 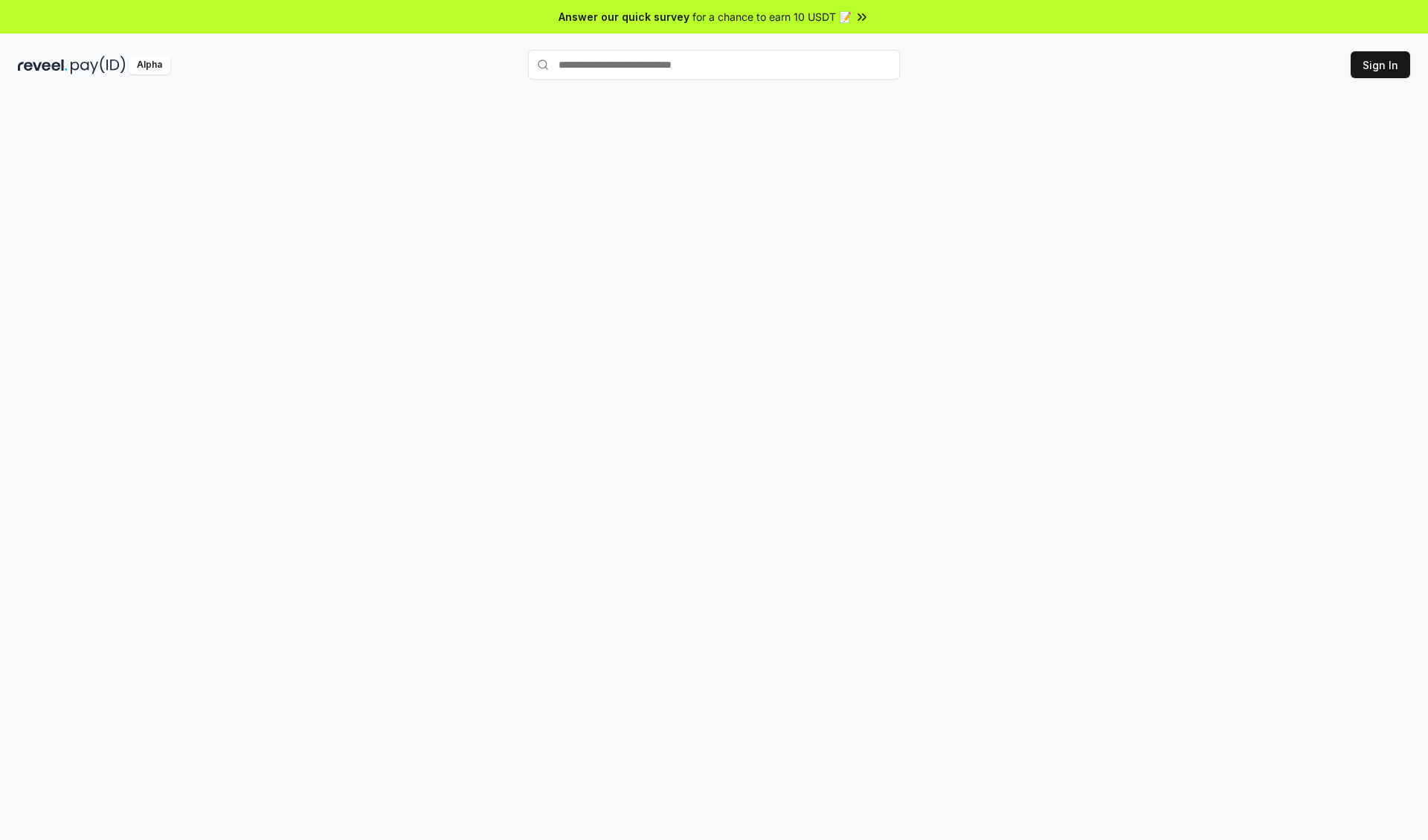 I want to click on span: for a chance to earn 10 USDT 📝, so click(x=772, y=16).